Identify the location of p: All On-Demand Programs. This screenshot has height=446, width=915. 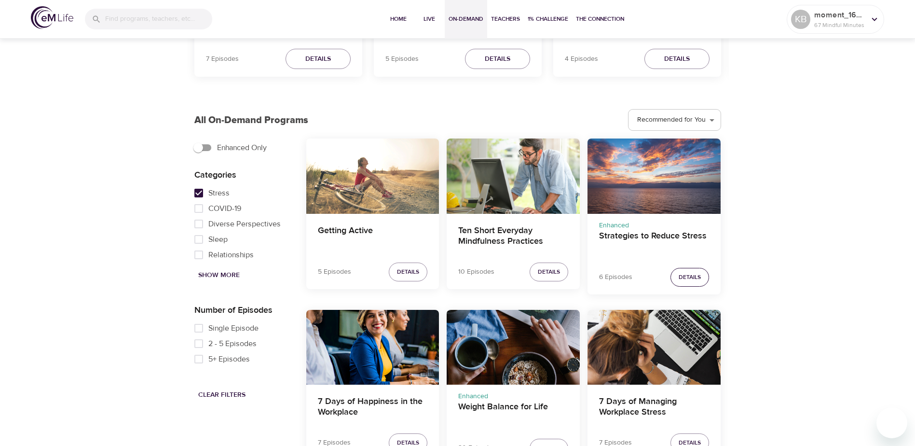
(251, 120).